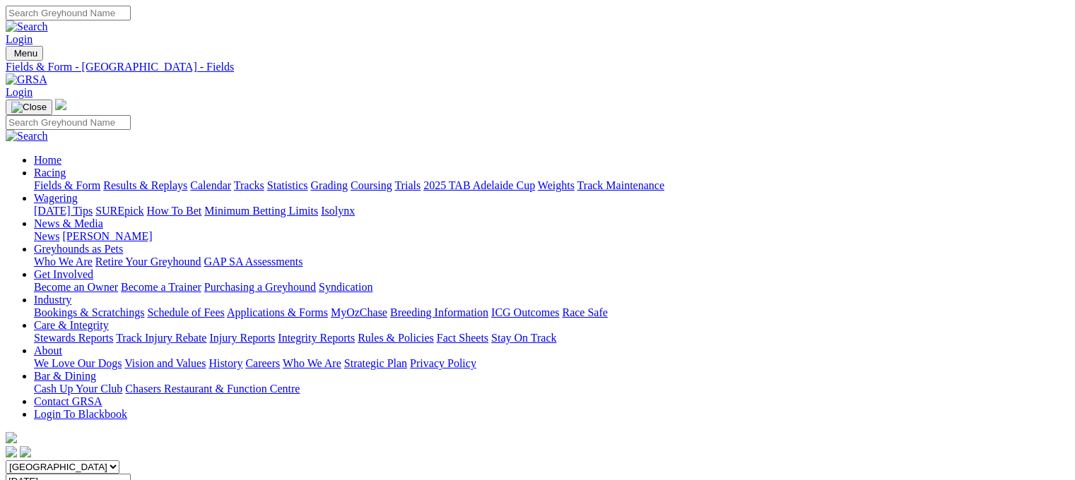  I want to click on a: Greyhounds as Pets, so click(78, 249).